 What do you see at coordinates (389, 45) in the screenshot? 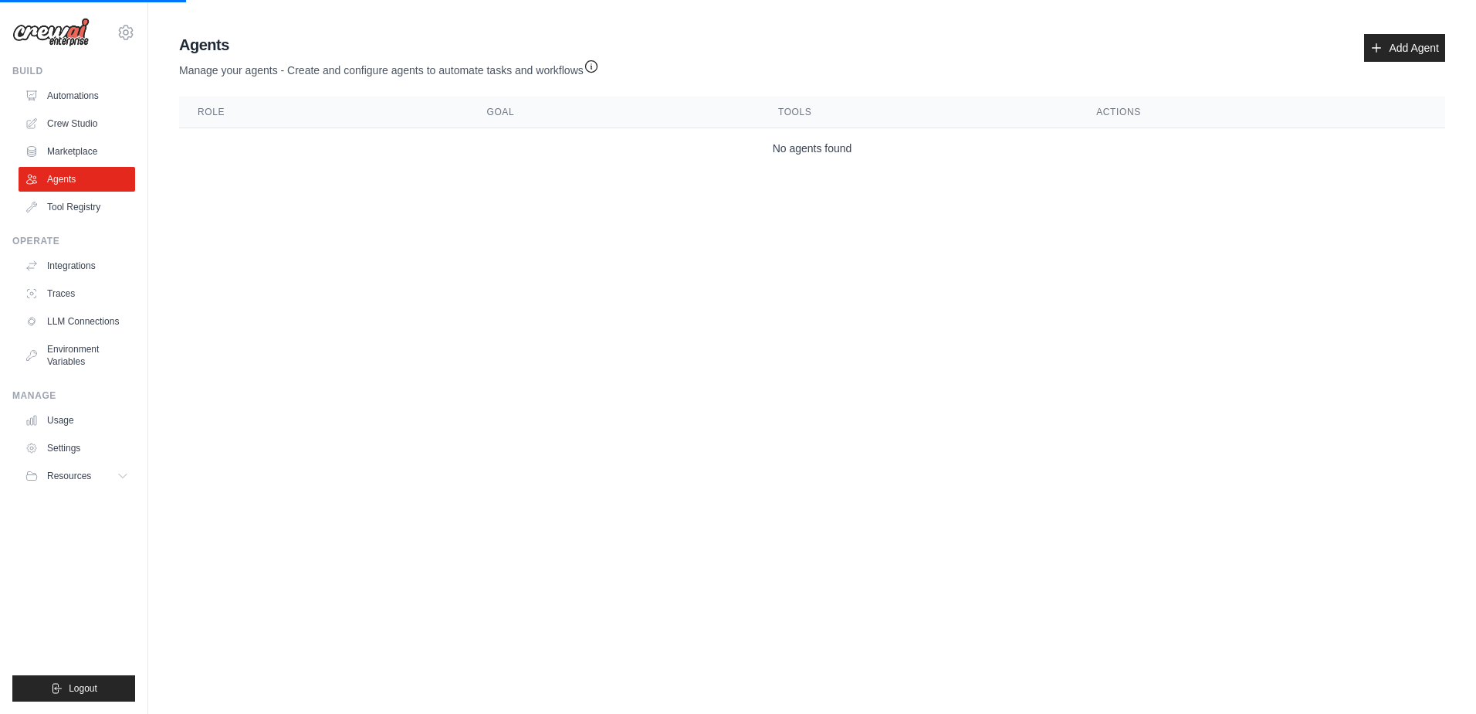
I see `h2: Agents` at bounding box center [389, 45].